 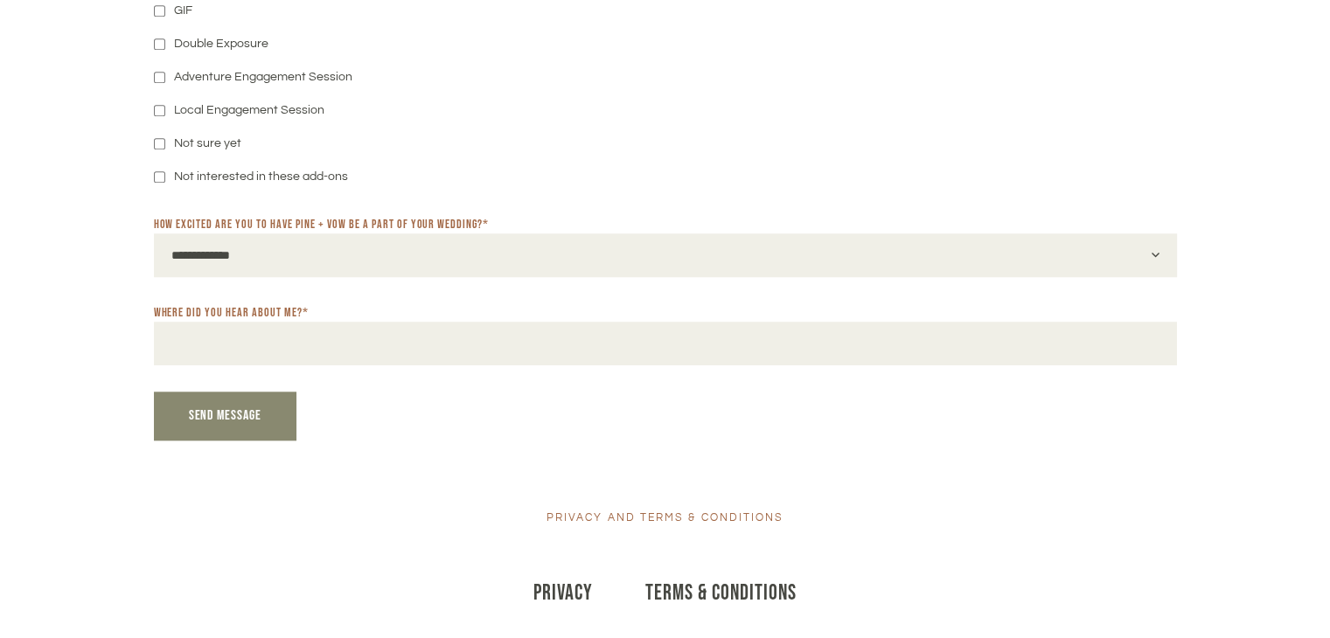 What do you see at coordinates (263, 77) in the screenshot?
I see `label: Adventure Engagement Session` at bounding box center [263, 77].